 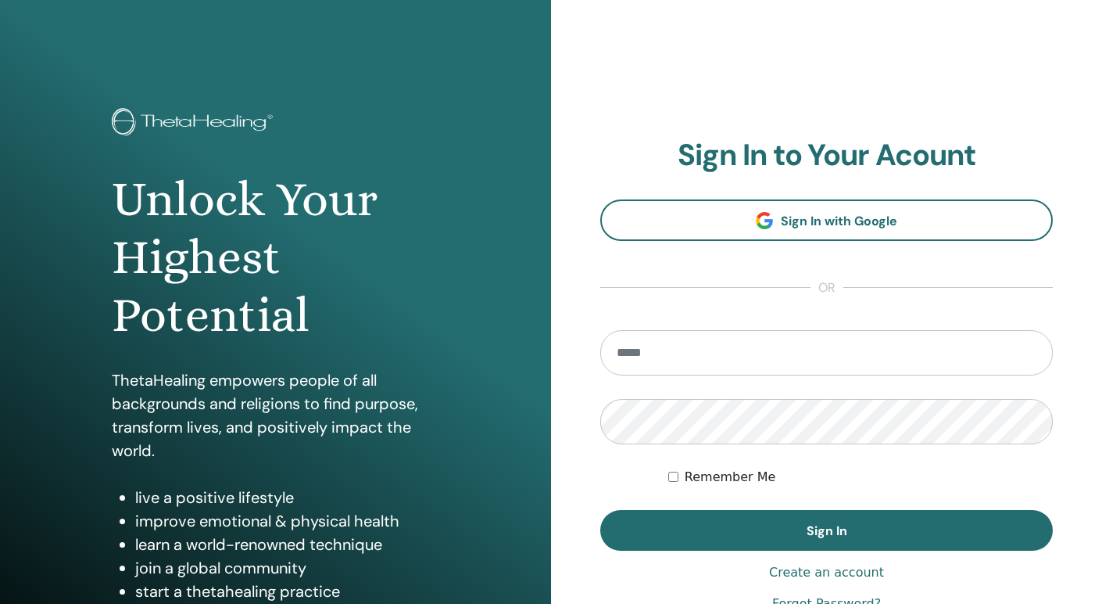 I want to click on li: live a positive lifestyle, so click(x=288, y=497).